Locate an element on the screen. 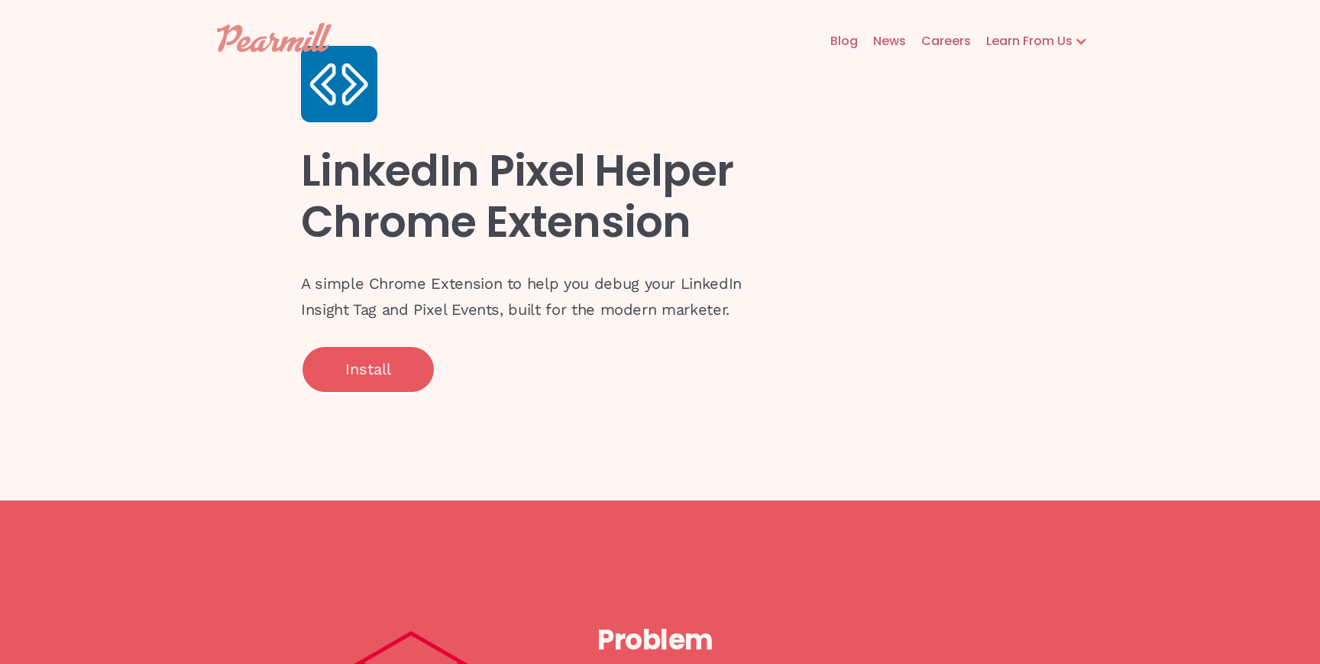 The height and width of the screenshot is (664, 1320). a: Careers is located at coordinates (938, 41).